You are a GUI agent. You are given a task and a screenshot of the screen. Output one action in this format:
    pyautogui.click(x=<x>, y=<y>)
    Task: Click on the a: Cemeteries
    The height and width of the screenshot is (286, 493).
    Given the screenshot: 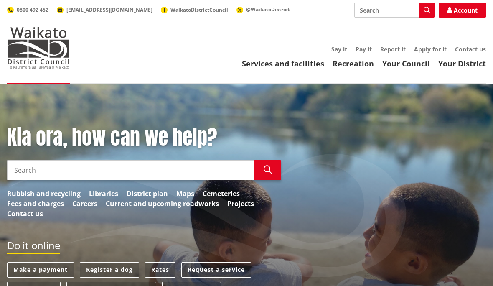 What is the action you would take?
    pyautogui.click(x=221, y=193)
    